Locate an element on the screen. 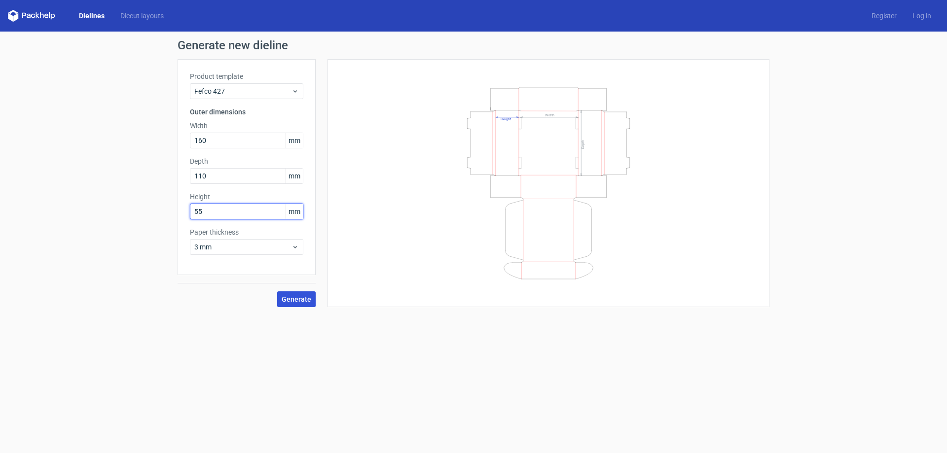 This screenshot has height=453, width=947. a: Dielines is located at coordinates (92, 16).